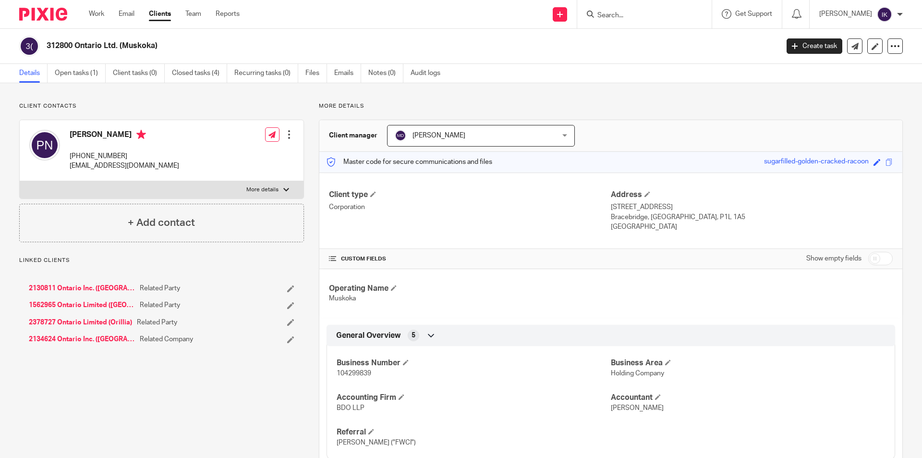 The width and height of the screenshot is (922, 458). I want to click on a: Audit logs, so click(429, 73).